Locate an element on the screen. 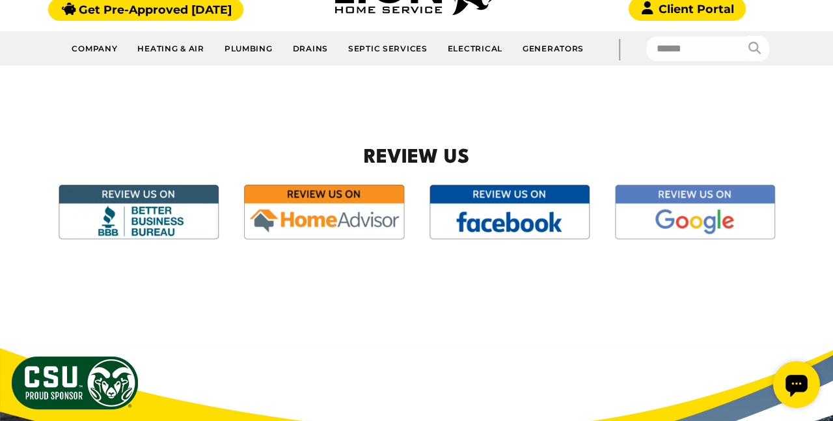 This screenshot has height=421, width=833. img: Google Reviews is located at coordinates (695, 212).